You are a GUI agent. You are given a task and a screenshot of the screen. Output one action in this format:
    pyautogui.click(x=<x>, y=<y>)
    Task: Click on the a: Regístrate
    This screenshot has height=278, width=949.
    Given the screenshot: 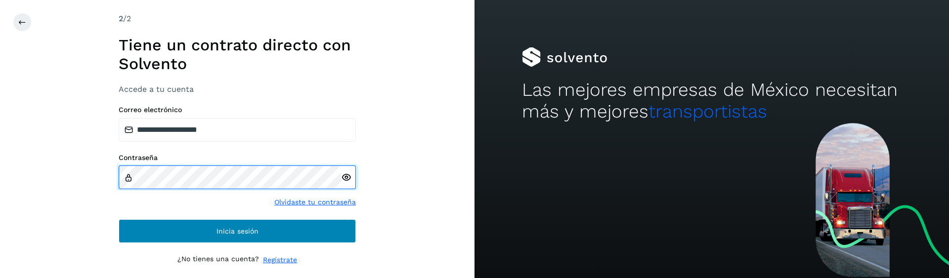 What is the action you would take?
    pyautogui.click(x=280, y=260)
    